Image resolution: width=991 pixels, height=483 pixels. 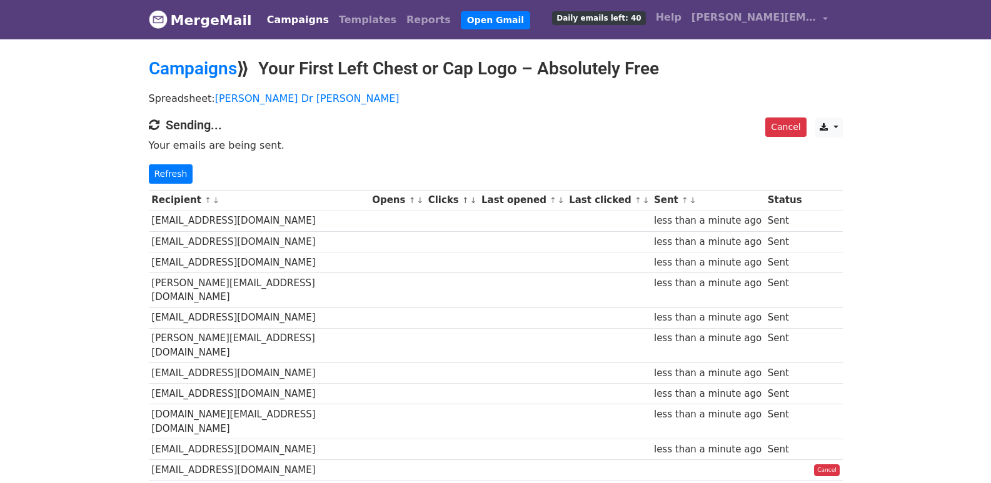 I want to click on div: Chat Widget, so click(x=960, y=453).